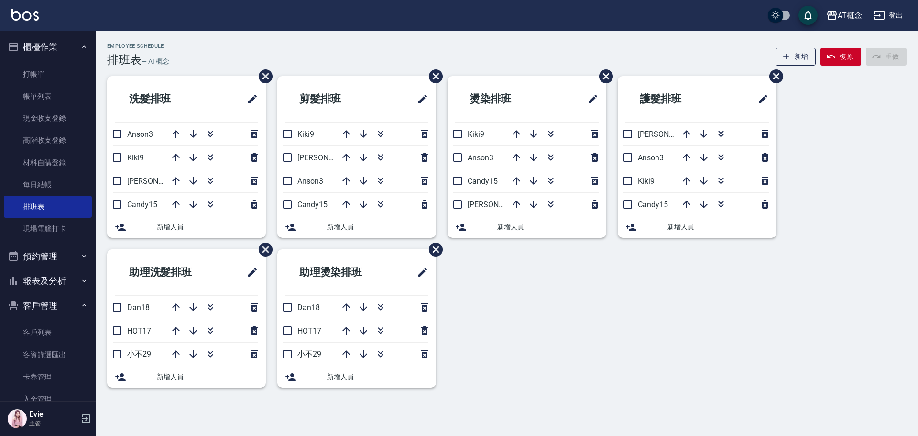 The width and height of the screenshot is (918, 436). What do you see at coordinates (48, 399) in the screenshot?
I see `a: 入金管理` at bounding box center [48, 399].